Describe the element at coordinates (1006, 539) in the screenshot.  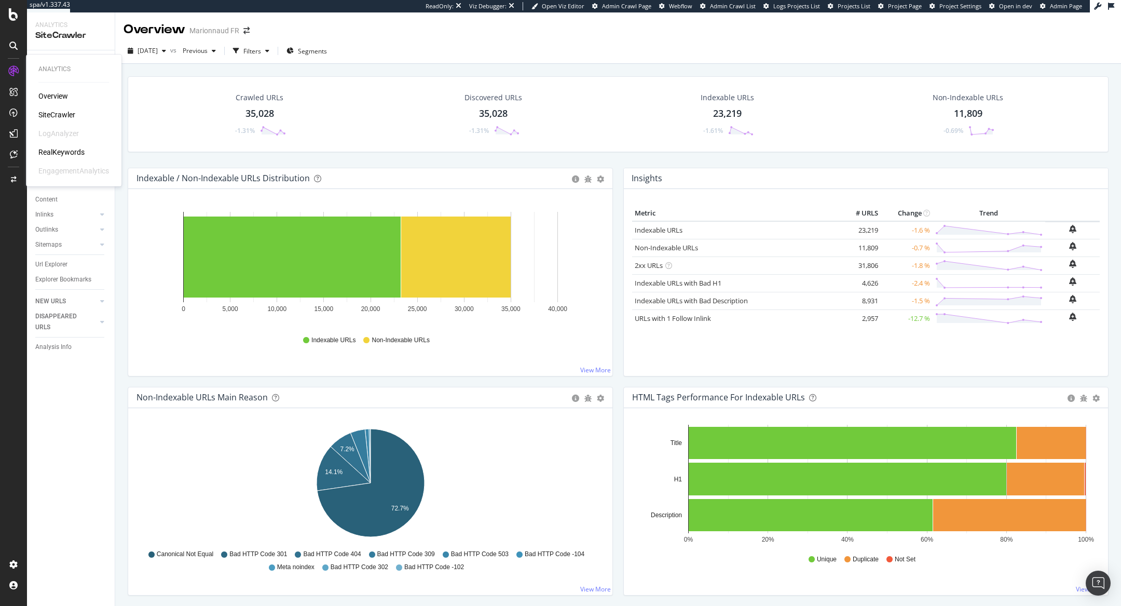
I see `text: 80%` at that location.